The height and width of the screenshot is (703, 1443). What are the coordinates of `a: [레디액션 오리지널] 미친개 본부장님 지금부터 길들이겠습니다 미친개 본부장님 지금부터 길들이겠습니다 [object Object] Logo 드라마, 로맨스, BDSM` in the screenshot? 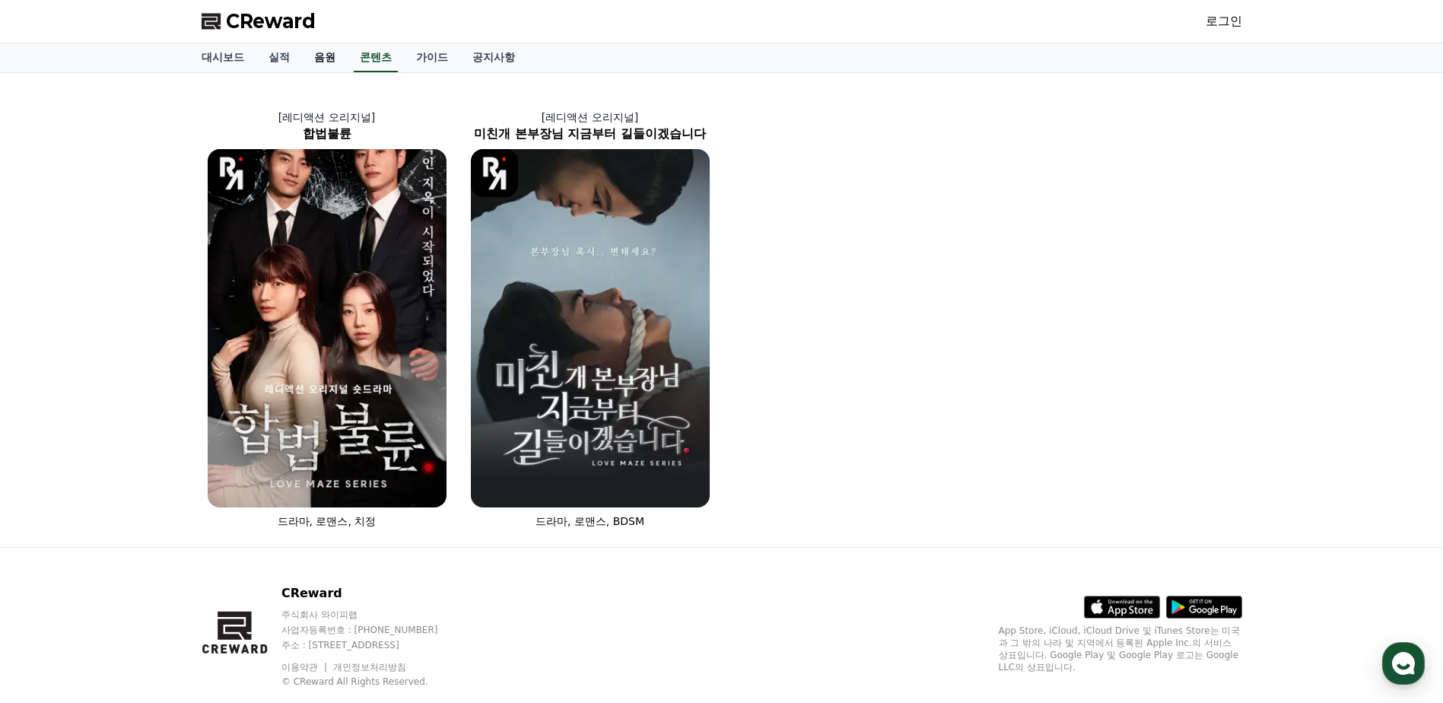 It's located at (590, 319).